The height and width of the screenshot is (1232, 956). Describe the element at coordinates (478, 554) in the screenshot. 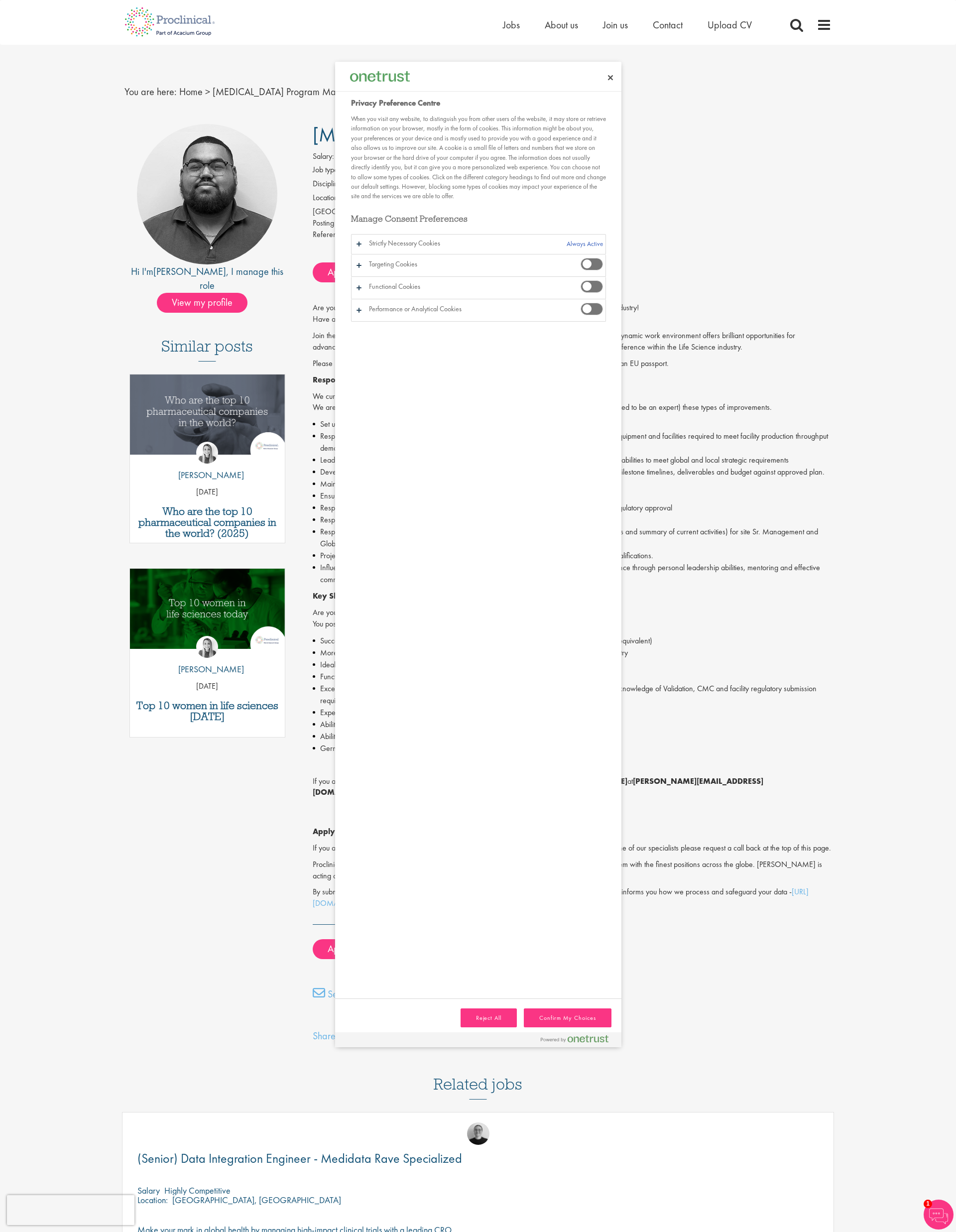

I see `div: Privacy Preference Centre` at that location.